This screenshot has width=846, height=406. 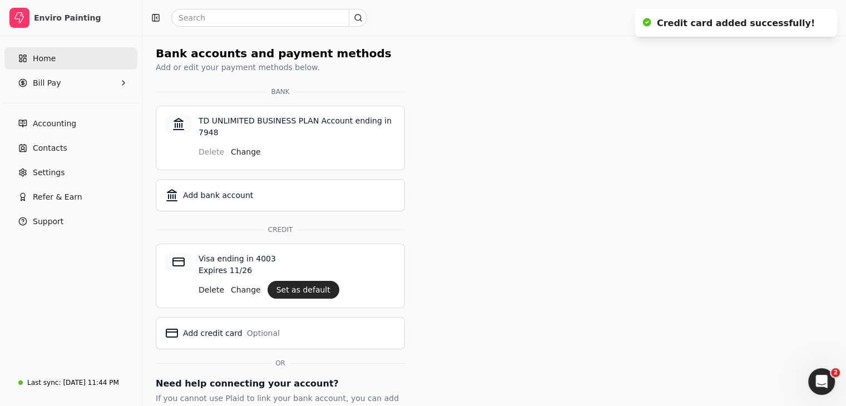 What do you see at coordinates (47, 83) in the screenshot?
I see `span: Bill Pay` at bounding box center [47, 83].